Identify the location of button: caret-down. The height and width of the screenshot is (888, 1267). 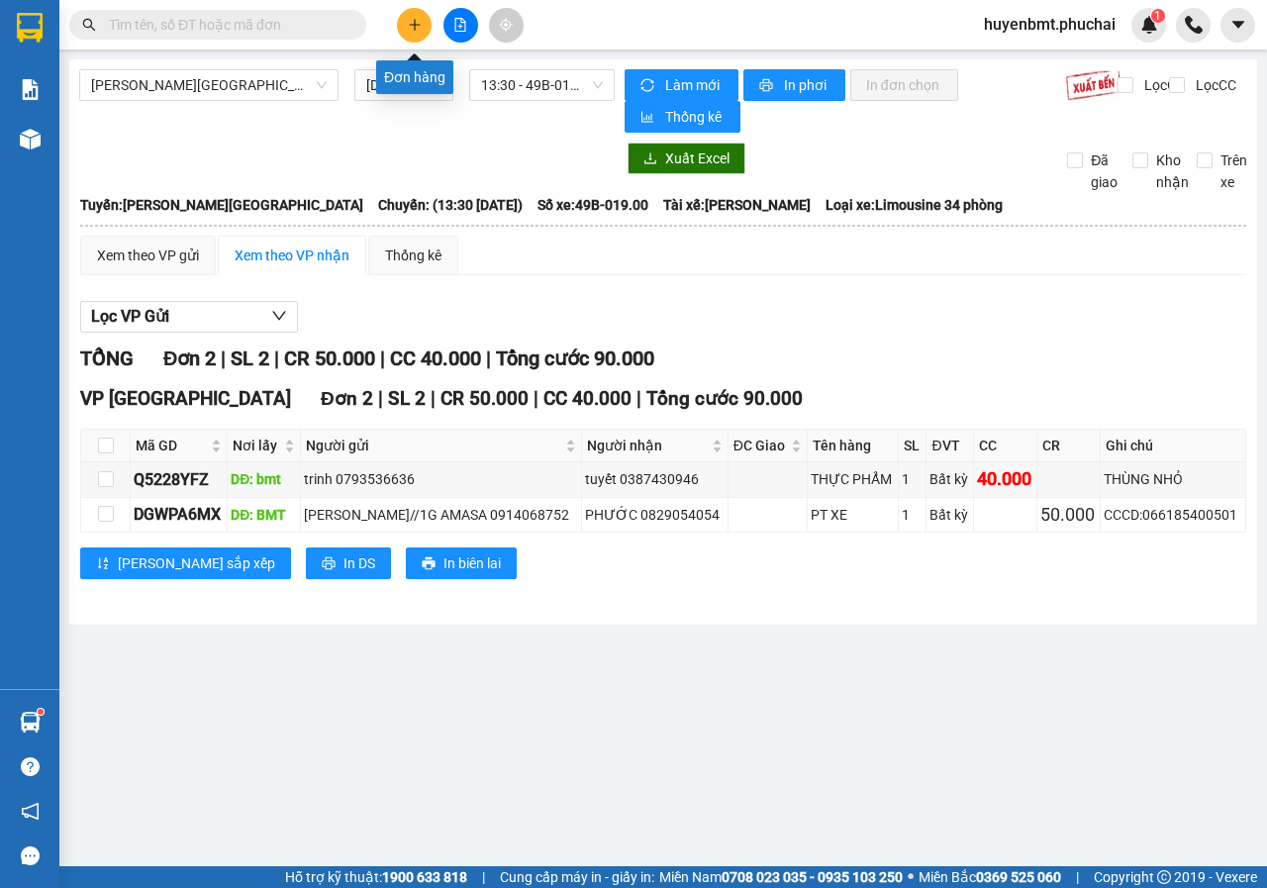
(1237, 25).